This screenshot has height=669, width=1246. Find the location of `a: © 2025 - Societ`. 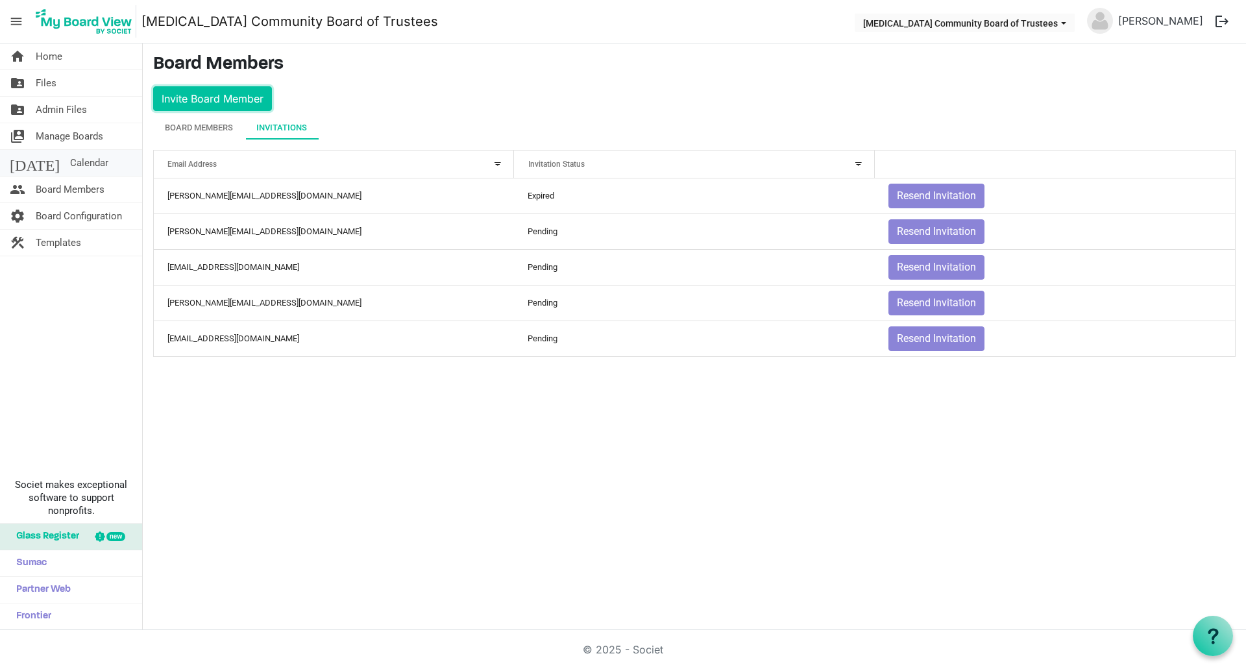

a: © 2025 - Societ is located at coordinates (623, 650).